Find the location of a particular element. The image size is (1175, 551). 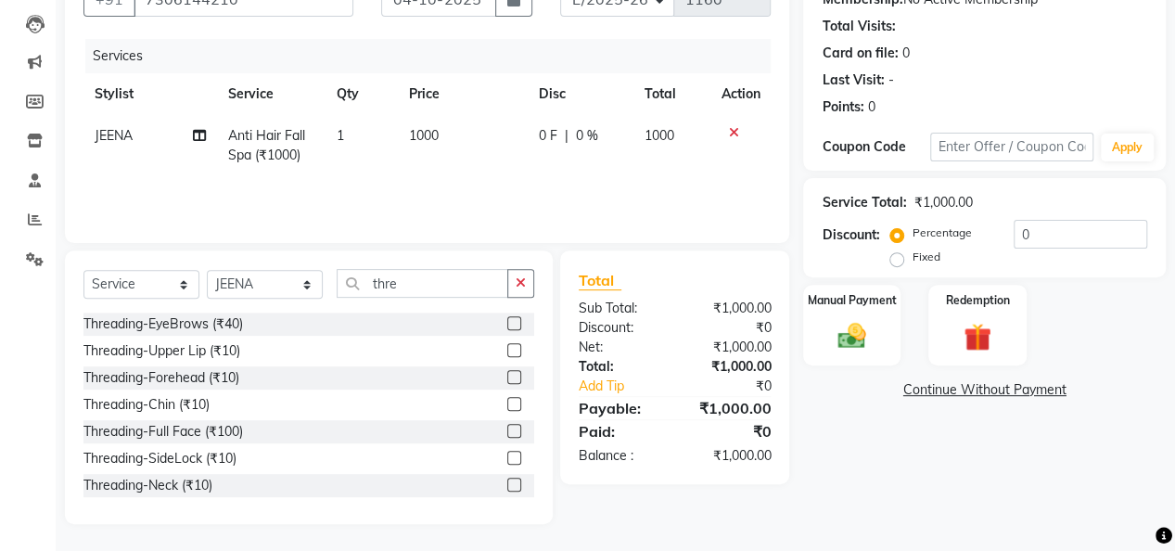

div: Threading-Upper Lip (₹10) is located at coordinates (161, 351).